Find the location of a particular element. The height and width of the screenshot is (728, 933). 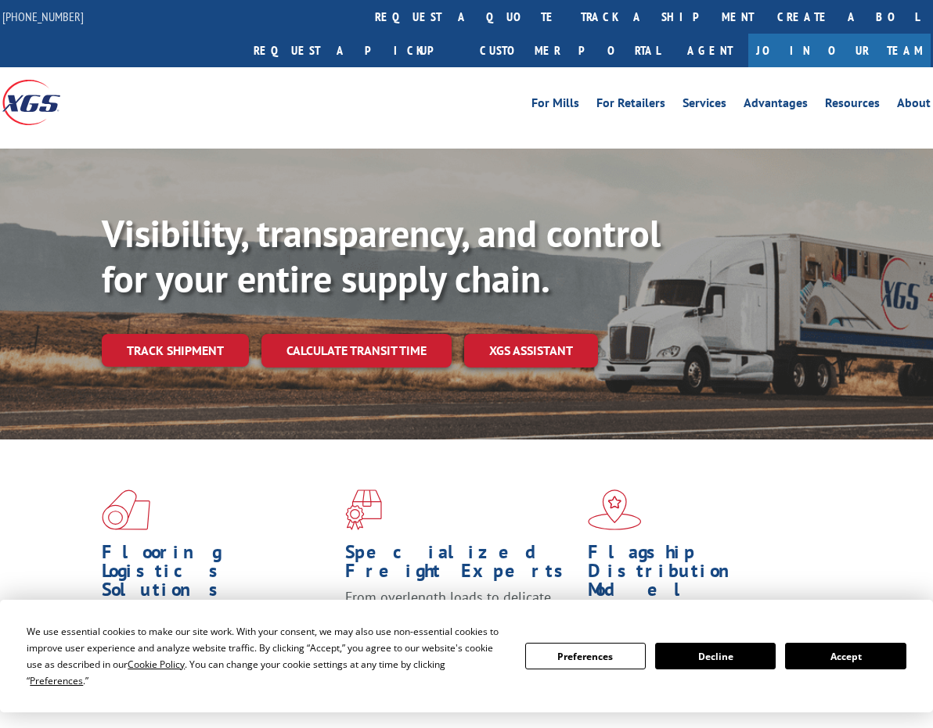

a: Resources is located at coordinates (852, 106).